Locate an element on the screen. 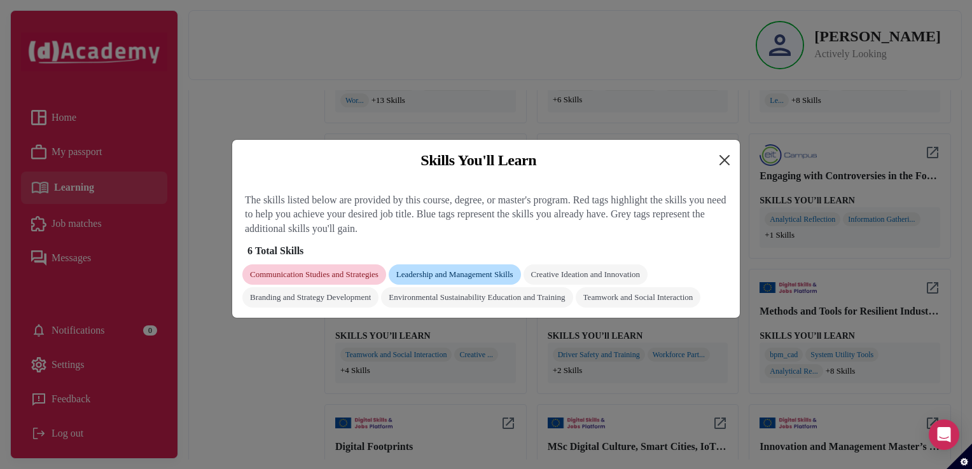 The height and width of the screenshot is (469, 972). div: Open Intercom Messenger is located at coordinates (944, 435).